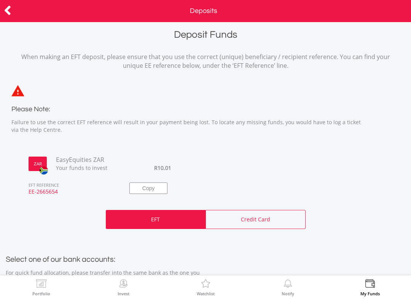 Image resolution: width=411 pixels, height=301 pixels. Describe the element at coordinates (288, 293) in the screenshot. I see `label: Notify` at that location.